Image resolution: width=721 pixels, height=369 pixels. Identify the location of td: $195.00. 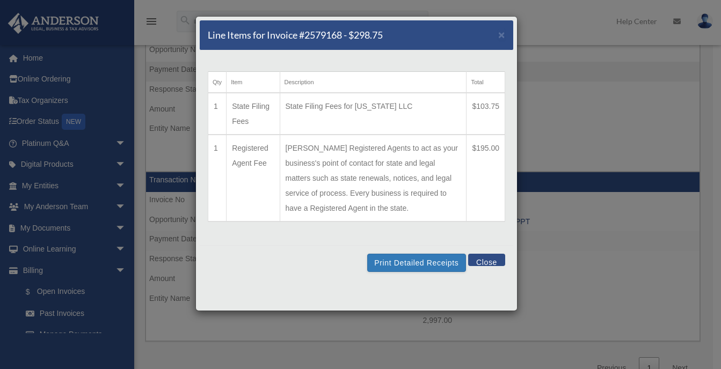
(486, 178).